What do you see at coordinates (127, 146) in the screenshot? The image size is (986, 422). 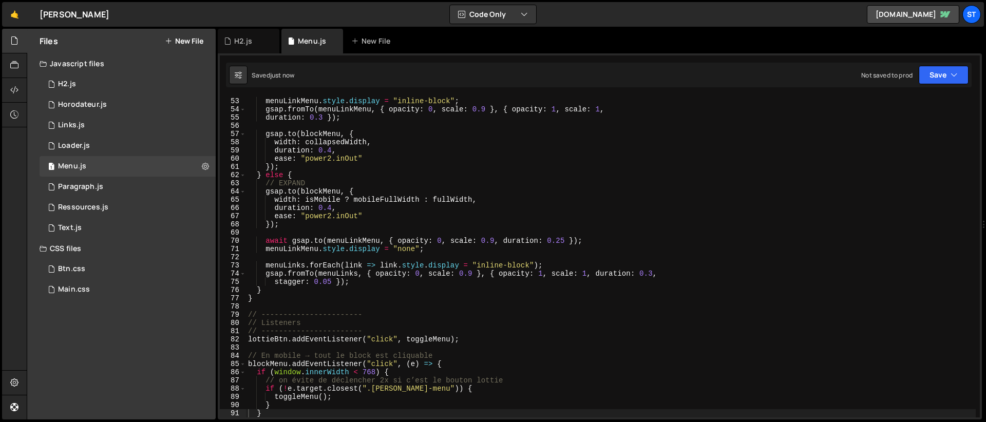 I see `div: 15898/42478.js` at bounding box center [127, 146].